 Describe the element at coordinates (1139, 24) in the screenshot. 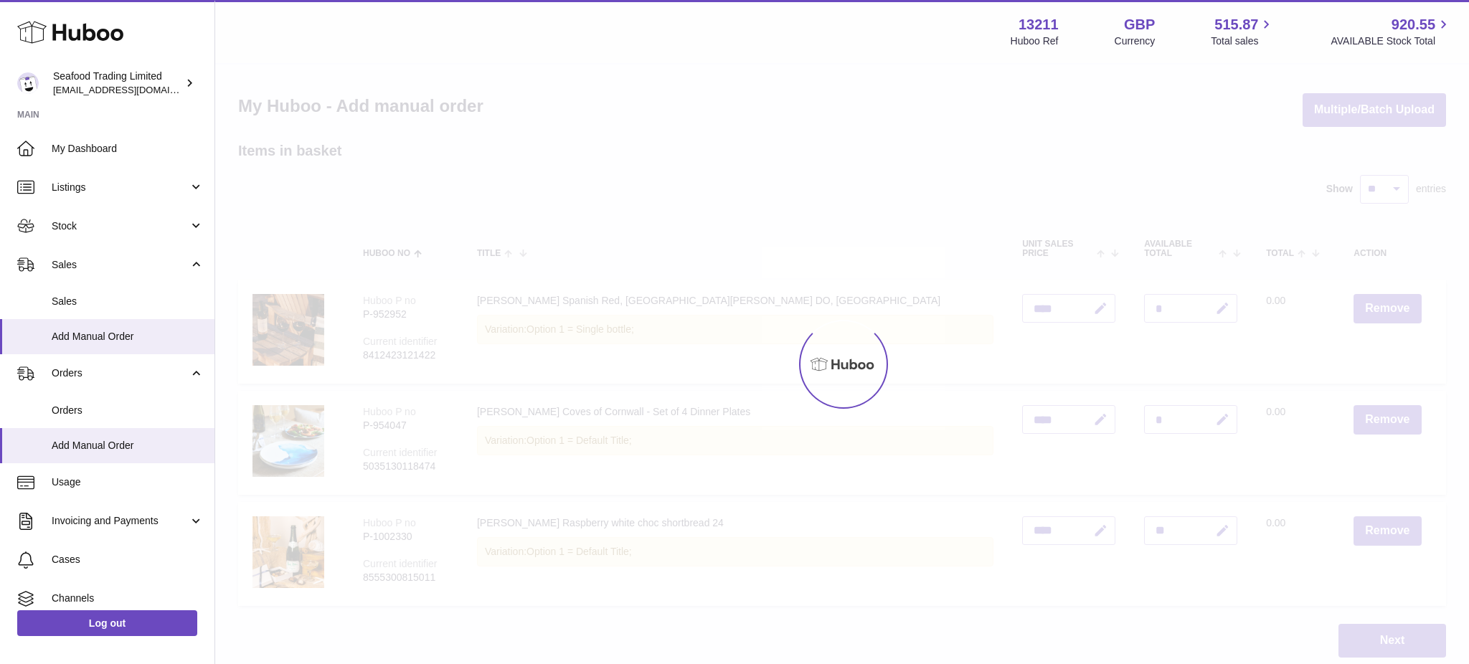

I see `strong: GBP` at that location.